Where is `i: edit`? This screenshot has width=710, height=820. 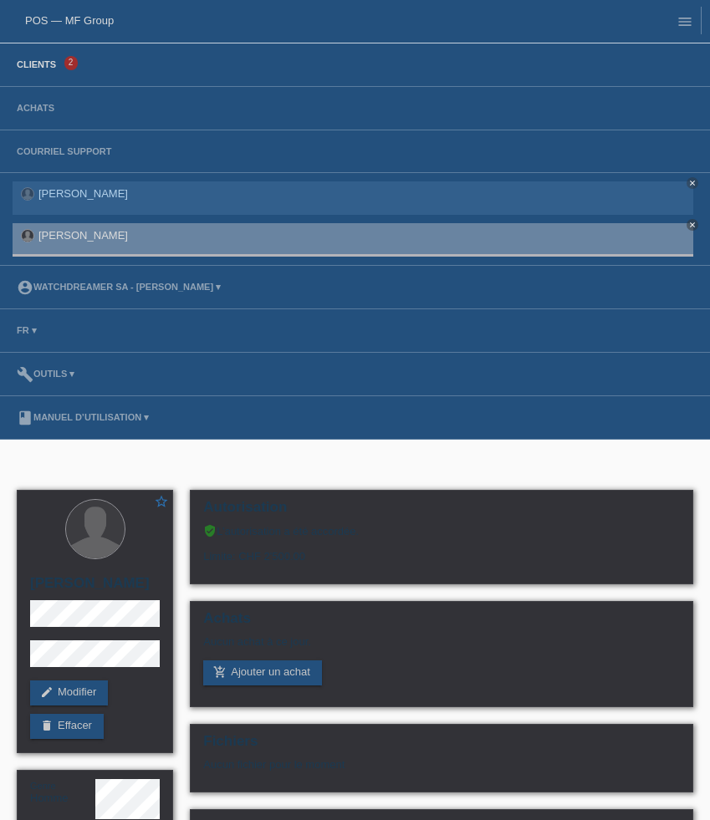
i: edit is located at coordinates (47, 692).